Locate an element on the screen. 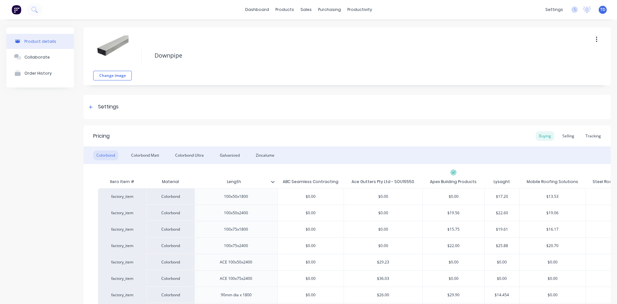 This screenshot has height=304, width=617. div: 100x50x1800 is located at coordinates (236, 196).